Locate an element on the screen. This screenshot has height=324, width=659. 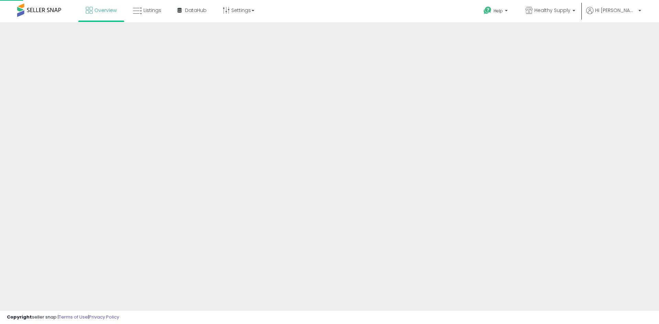
span: Listings is located at coordinates (152, 10).